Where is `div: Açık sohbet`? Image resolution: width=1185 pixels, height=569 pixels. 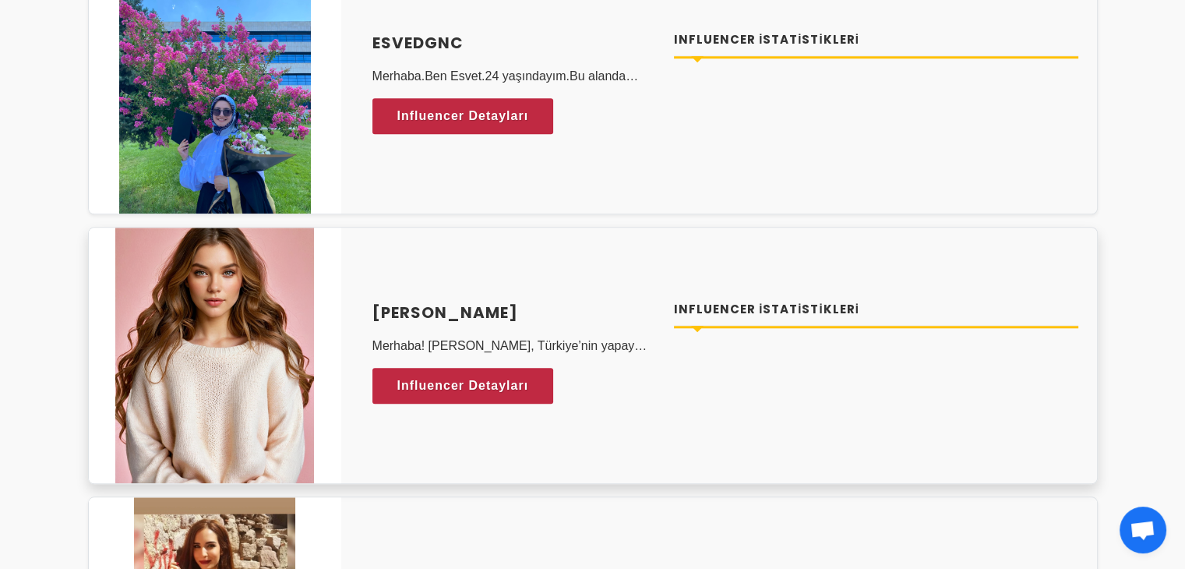
div: Açık sohbet is located at coordinates (1142, 530).